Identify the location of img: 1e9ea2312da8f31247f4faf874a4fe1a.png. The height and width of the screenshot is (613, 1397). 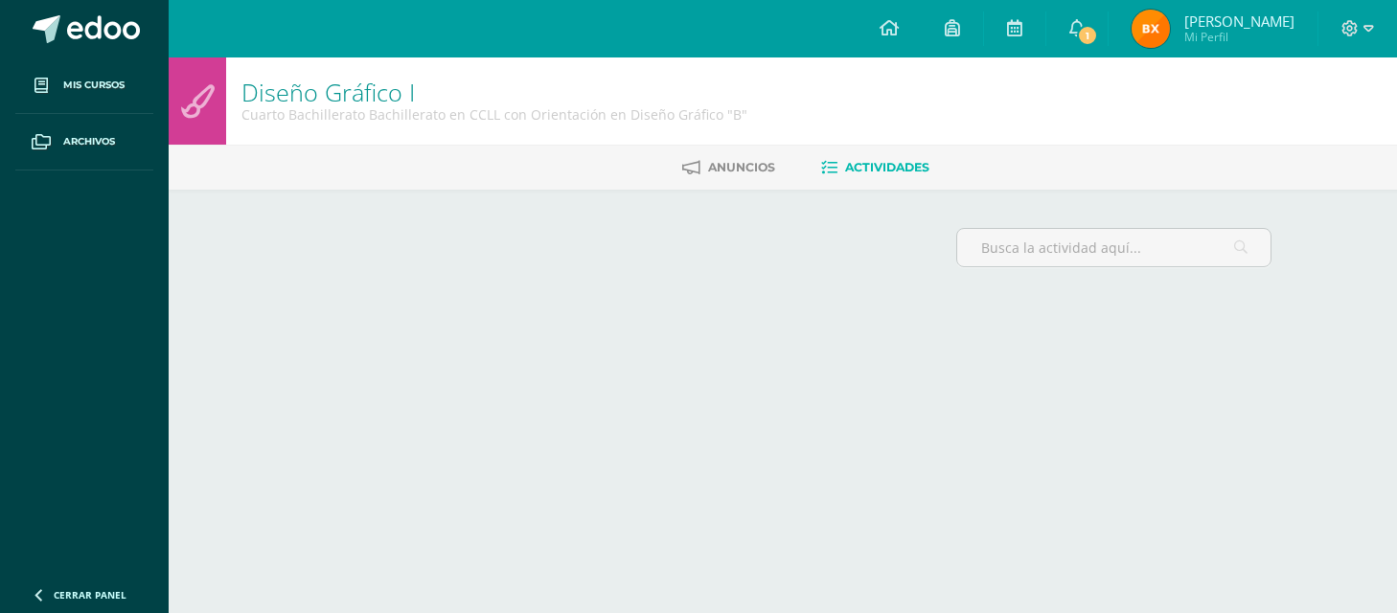
(1150, 29).